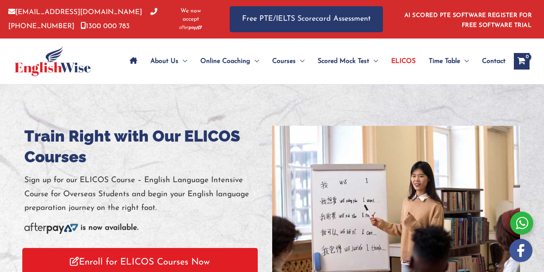 Image resolution: width=544 pixels, height=272 pixels. Describe the element at coordinates (53, 61) in the screenshot. I see `img: cropped-ew-logo` at that location.